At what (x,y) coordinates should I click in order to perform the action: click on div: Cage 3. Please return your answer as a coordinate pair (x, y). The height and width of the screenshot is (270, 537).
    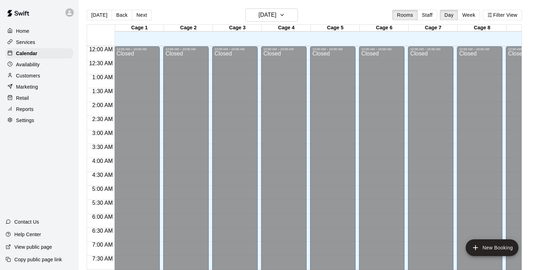
    Looking at the image, I should click on (237, 28).